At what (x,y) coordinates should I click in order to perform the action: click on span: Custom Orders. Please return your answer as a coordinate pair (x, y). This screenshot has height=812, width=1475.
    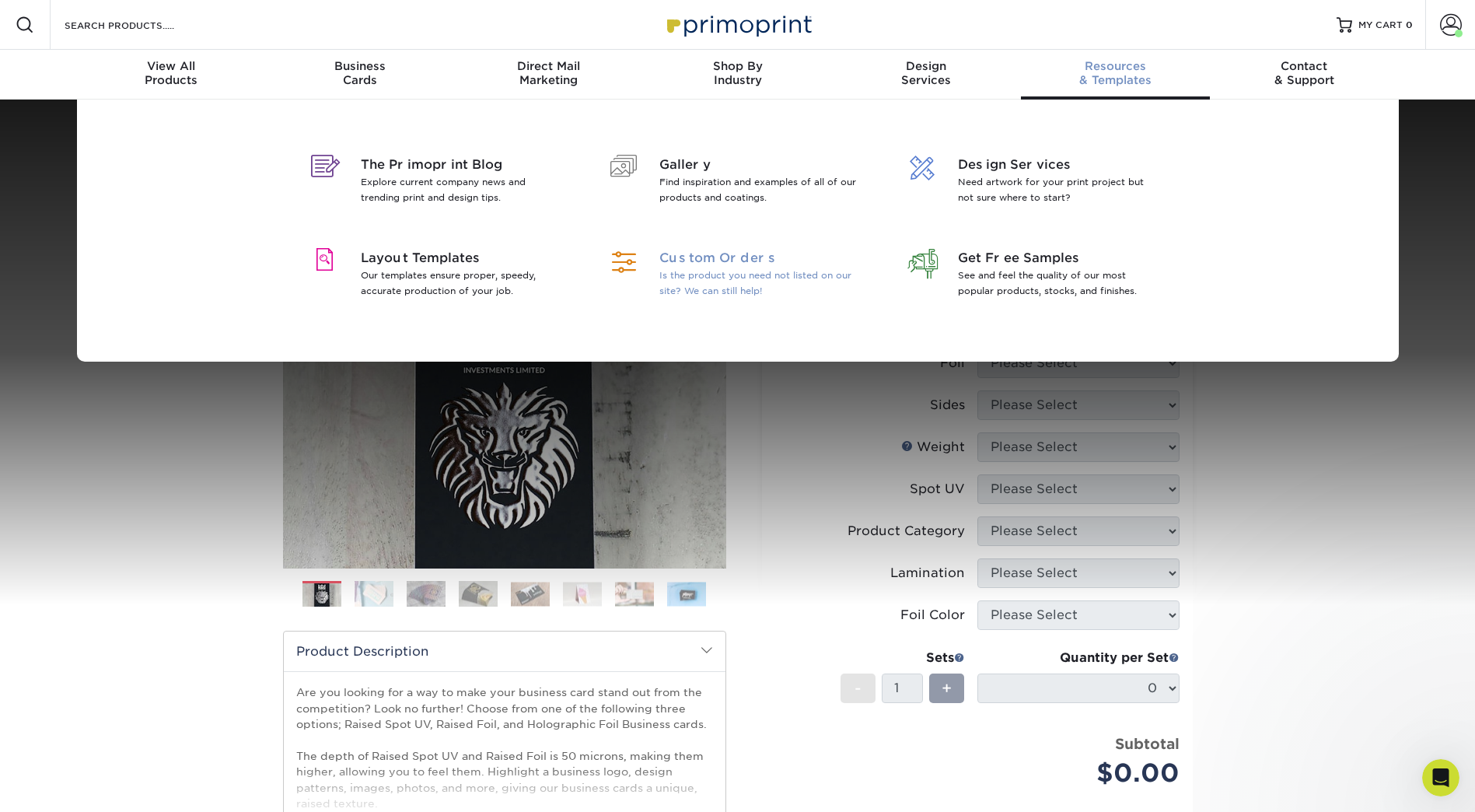
    Looking at the image, I should click on (760, 258).